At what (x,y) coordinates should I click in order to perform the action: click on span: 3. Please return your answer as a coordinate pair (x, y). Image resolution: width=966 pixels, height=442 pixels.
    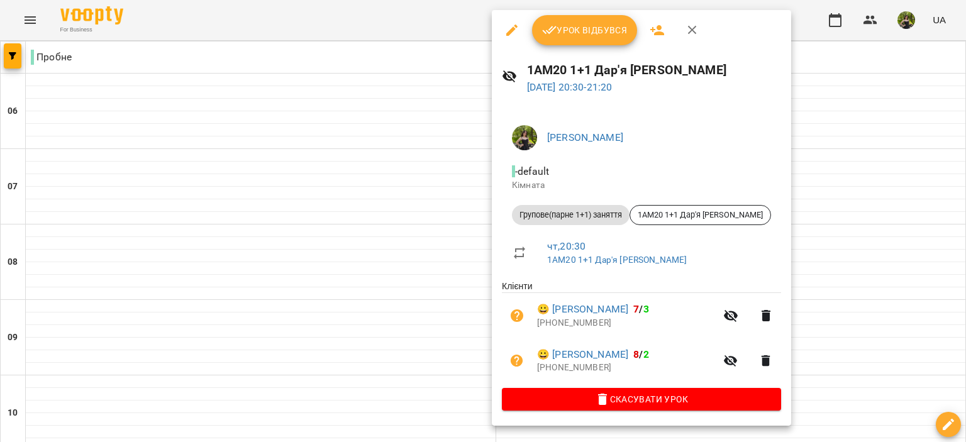
    Looking at the image, I should click on (646, 309).